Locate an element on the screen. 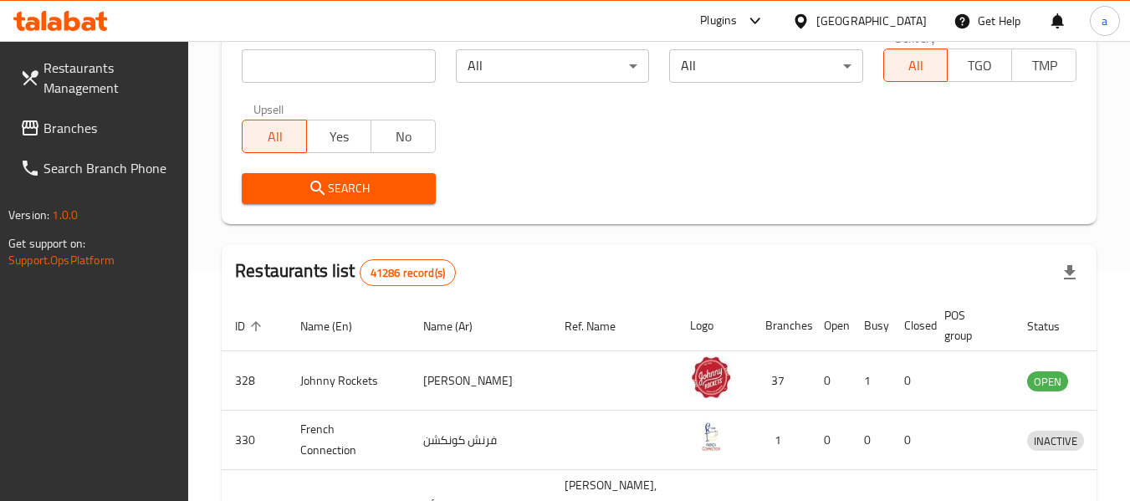 This screenshot has width=1130, height=501. span: TMP is located at coordinates (1044, 65).